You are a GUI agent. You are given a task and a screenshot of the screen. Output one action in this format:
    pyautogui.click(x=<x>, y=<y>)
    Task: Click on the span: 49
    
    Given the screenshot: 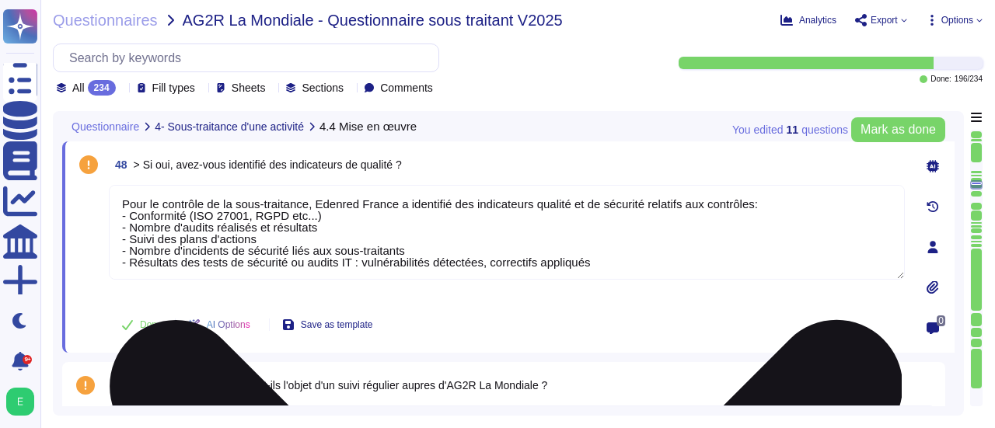 What is the action you would take?
    pyautogui.click(x=115, y=386)
    